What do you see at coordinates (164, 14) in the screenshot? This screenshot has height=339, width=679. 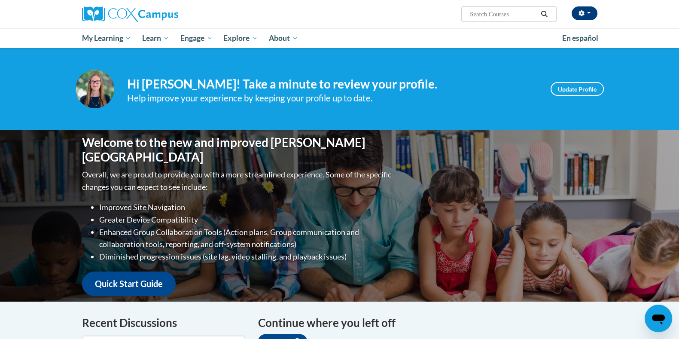 I see `a: Cox Campus` at bounding box center [164, 14].